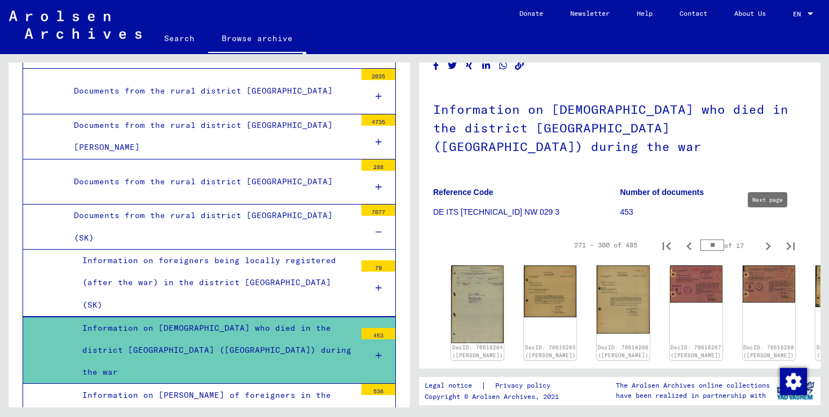  What do you see at coordinates (768, 245) in the screenshot?
I see `button: Next page` at bounding box center [768, 245].